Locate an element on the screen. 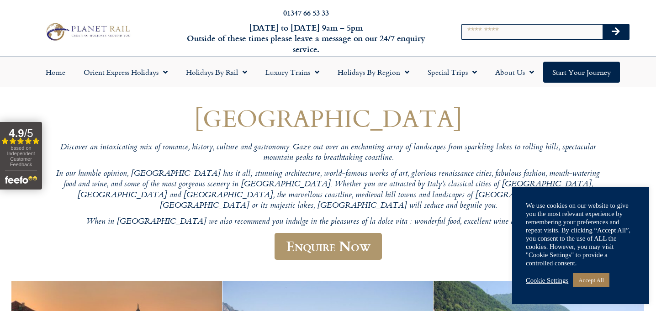 This screenshot has height=311, width=656. a: Cookie Settings is located at coordinates (547, 281).